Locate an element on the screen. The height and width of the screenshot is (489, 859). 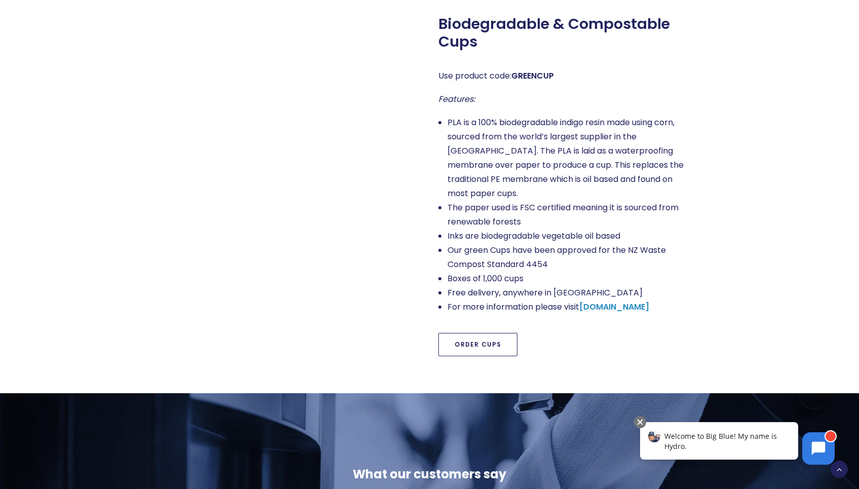
li: Boxes of 1,000 cups is located at coordinates (565, 279).